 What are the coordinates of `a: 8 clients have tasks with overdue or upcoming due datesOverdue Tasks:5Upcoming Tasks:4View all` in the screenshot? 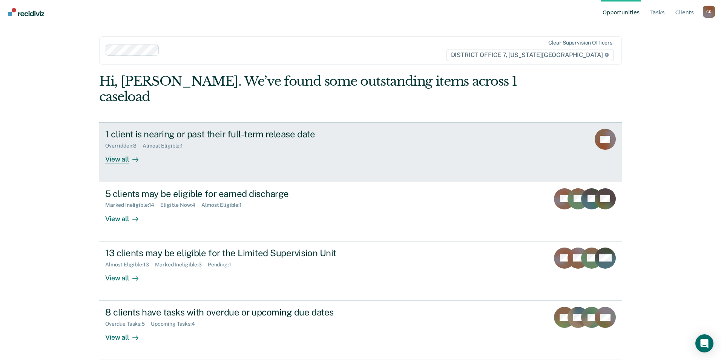 It's located at (361, 330).